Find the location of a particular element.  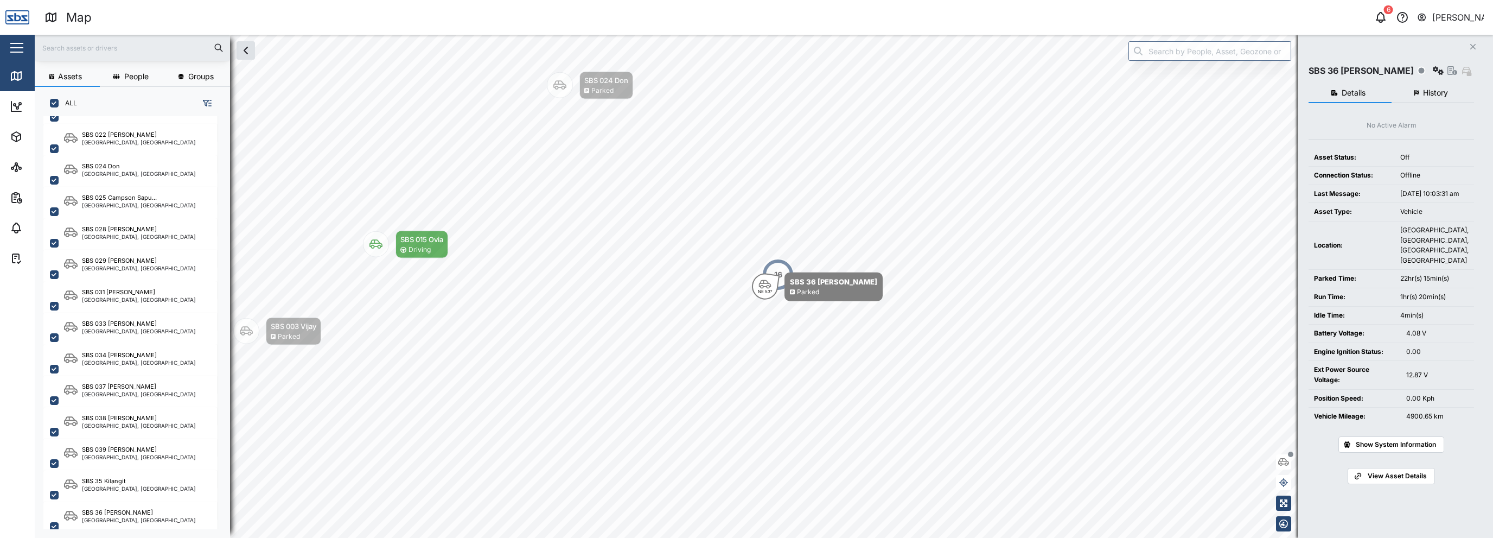

span: Details is located at coordinates (1354, 93).